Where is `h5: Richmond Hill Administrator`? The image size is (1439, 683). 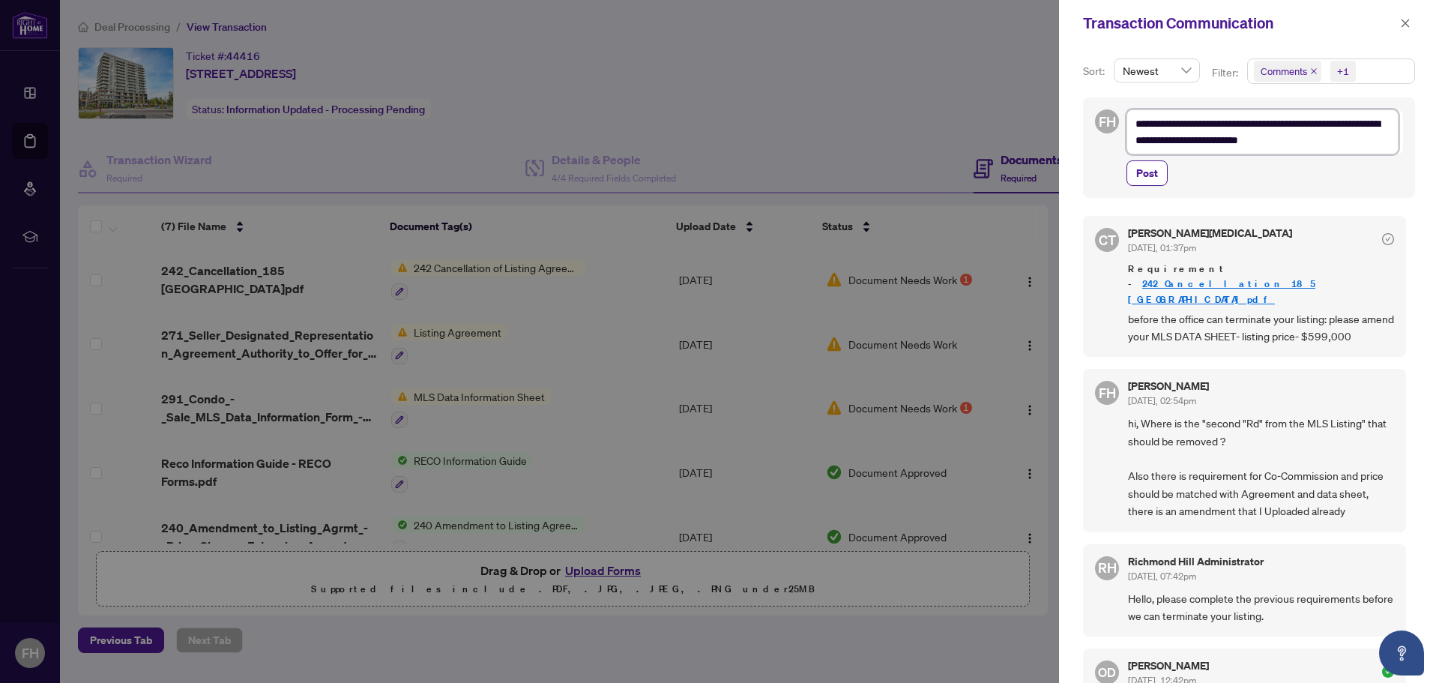
h5: Richmond Hill Administrator is located at coordinates (1195, 561).